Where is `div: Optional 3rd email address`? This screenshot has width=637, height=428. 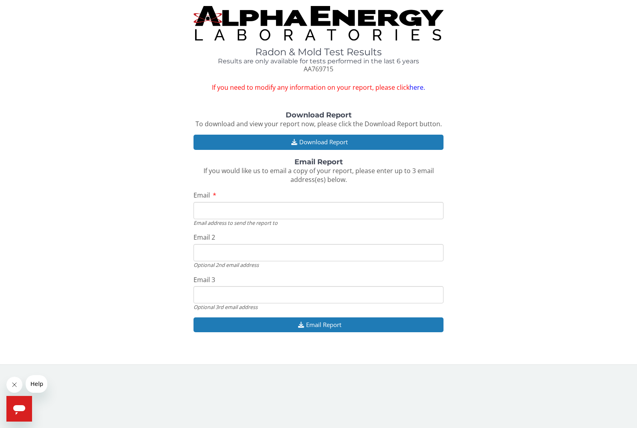 div: Optional 3rd email address is located at coordinates (319, 307).